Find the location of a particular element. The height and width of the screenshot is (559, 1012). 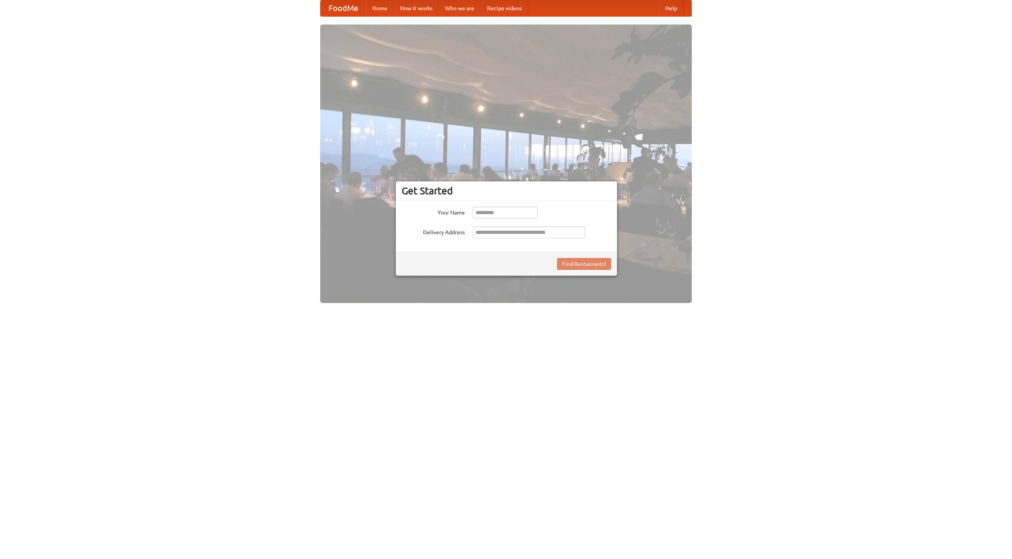

a: FoodMe is located at coordinates (343, 8).